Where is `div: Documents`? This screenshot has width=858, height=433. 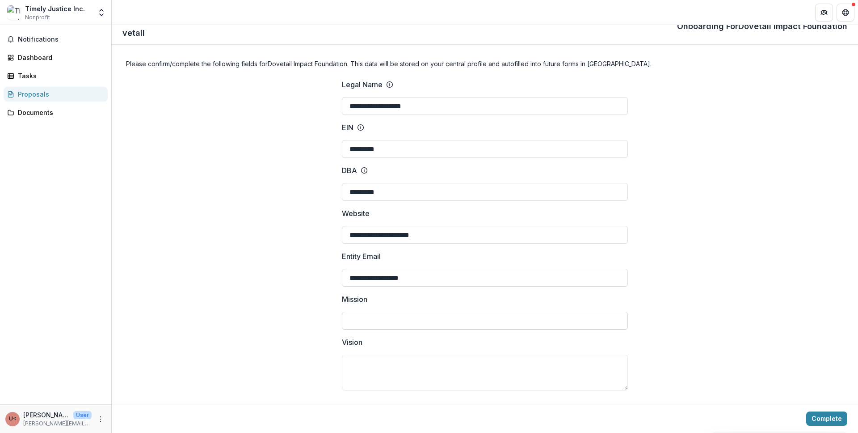
div: Documents is located at coordinates (59, 112).